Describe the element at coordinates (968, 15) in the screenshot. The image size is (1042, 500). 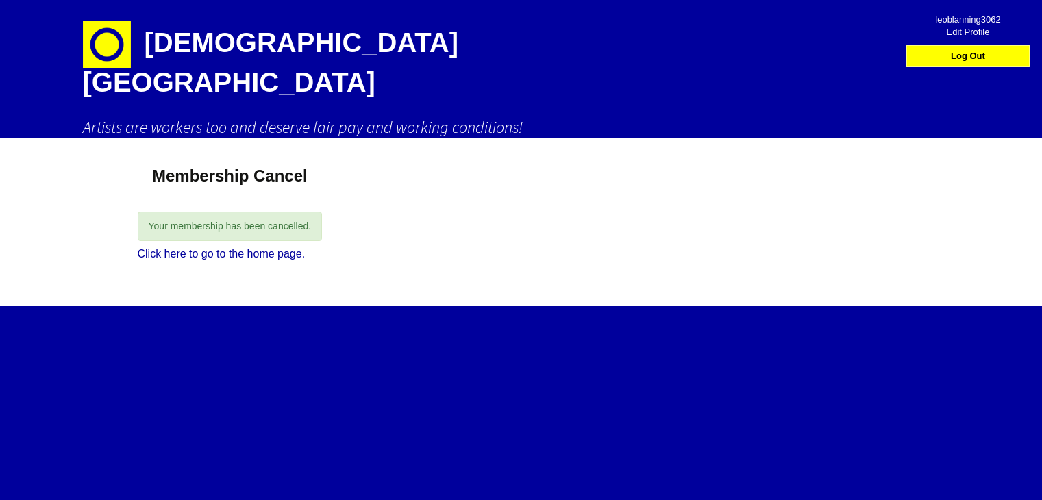
I see `span: leoblanning3062` at that location.